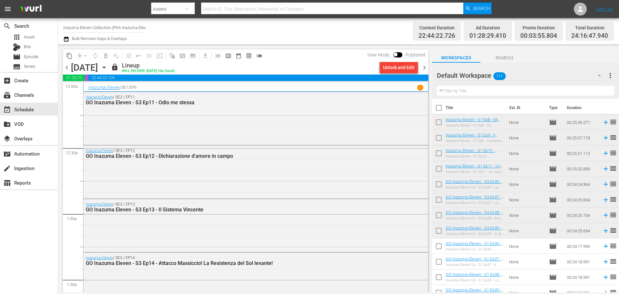 This screenshot has width=619, height=294. Describe the element at coordinates (67, 67) in the screenshot. I see `span: chevron_left` at that location.